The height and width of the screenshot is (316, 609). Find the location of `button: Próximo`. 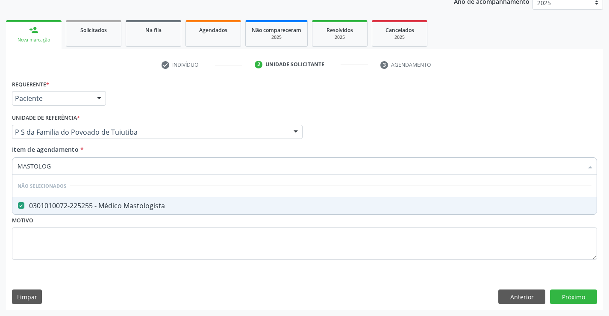

button: Próximo is located at coordinates (574, 297).